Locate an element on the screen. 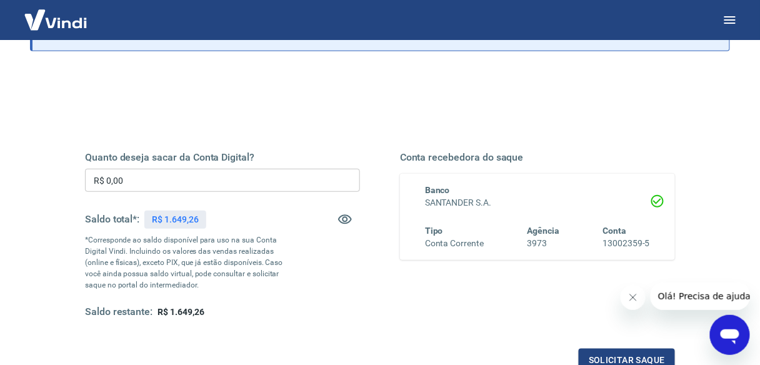 This screenshot has width=760, height=365. span: Conta is located at coordinates (614, 231).